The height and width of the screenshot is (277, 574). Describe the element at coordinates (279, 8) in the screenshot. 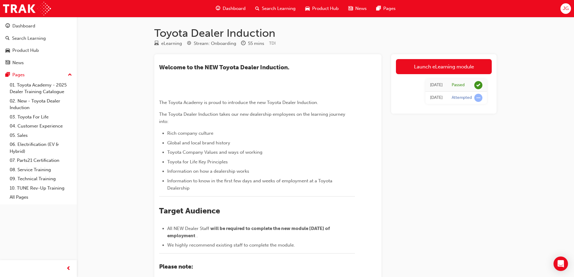

I see `span: Search Learning` at that location.